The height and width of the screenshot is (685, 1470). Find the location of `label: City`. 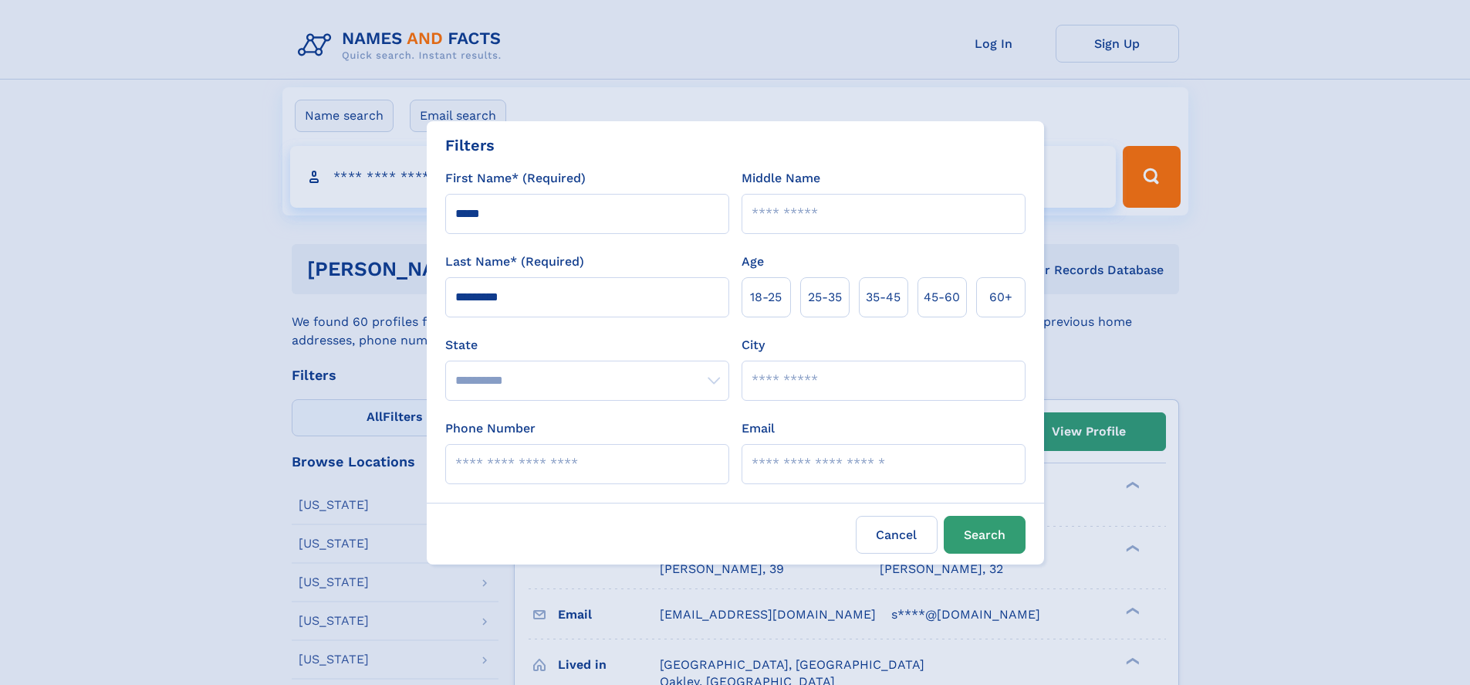

label: City is located at coordinates (753, 345).